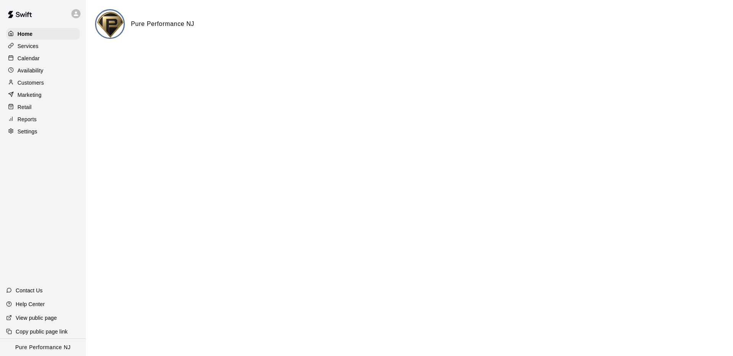 This screenshot has width=733, height=356. Describe the element at coordinates (43, 34) in the screenshot. I see `div: Home` at that location.